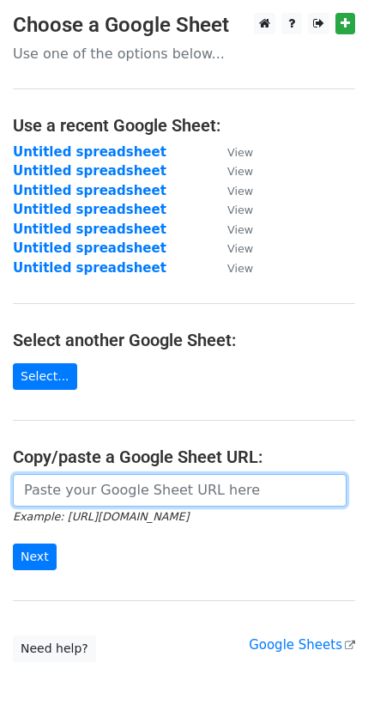 Image resolution: width=368 pixels, height=705 pixels. I want to click on div: Chat Widget, so click(325, 664).